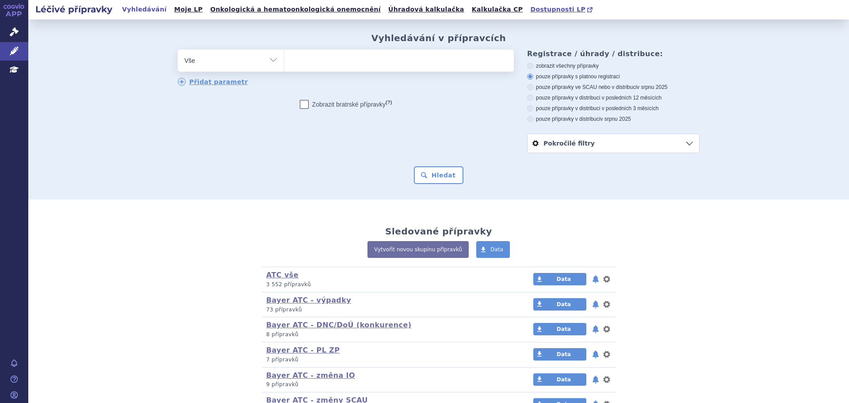 The width and height of the screenshot is (849, 403). What do you see at coordinates (74, 9) in the screenshot?
I see `h2: Léčivé přípravky` at bounding box center [74, 9].